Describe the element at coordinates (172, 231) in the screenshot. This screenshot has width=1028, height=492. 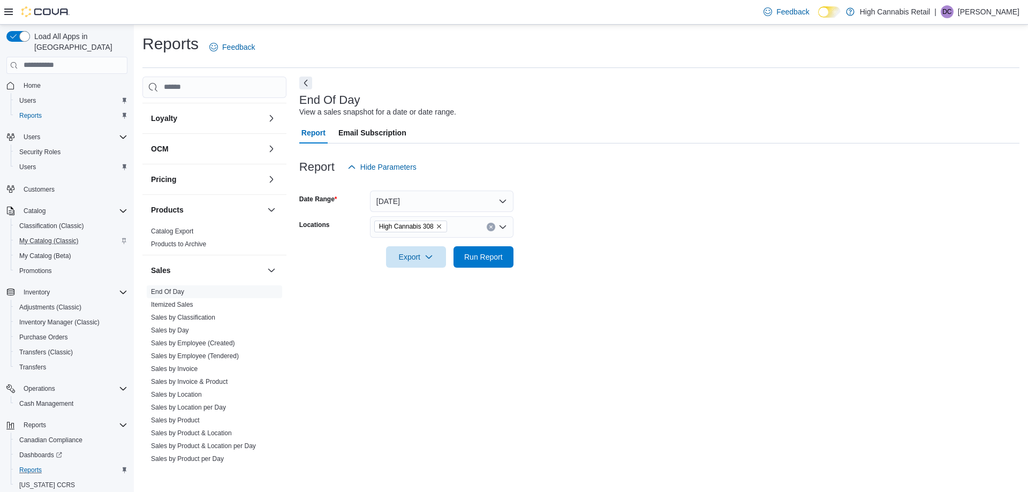
I see `a: Catalog Export` at that location.